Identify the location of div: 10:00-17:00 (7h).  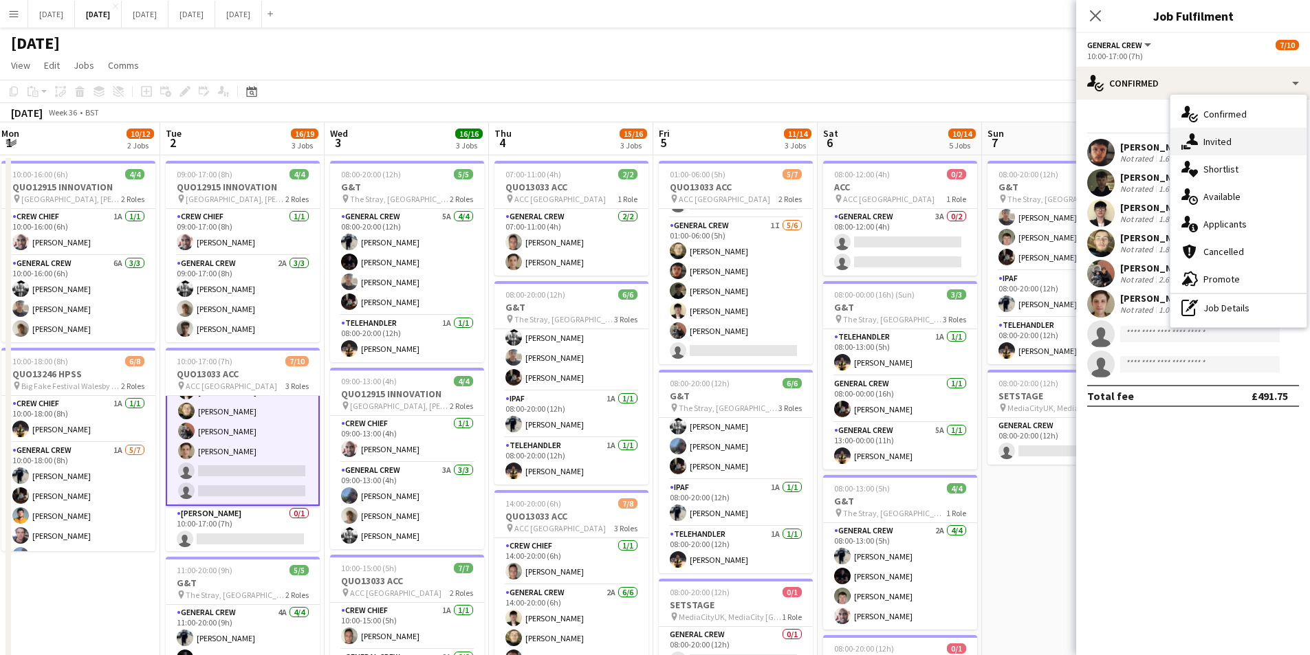
(1193, 56).